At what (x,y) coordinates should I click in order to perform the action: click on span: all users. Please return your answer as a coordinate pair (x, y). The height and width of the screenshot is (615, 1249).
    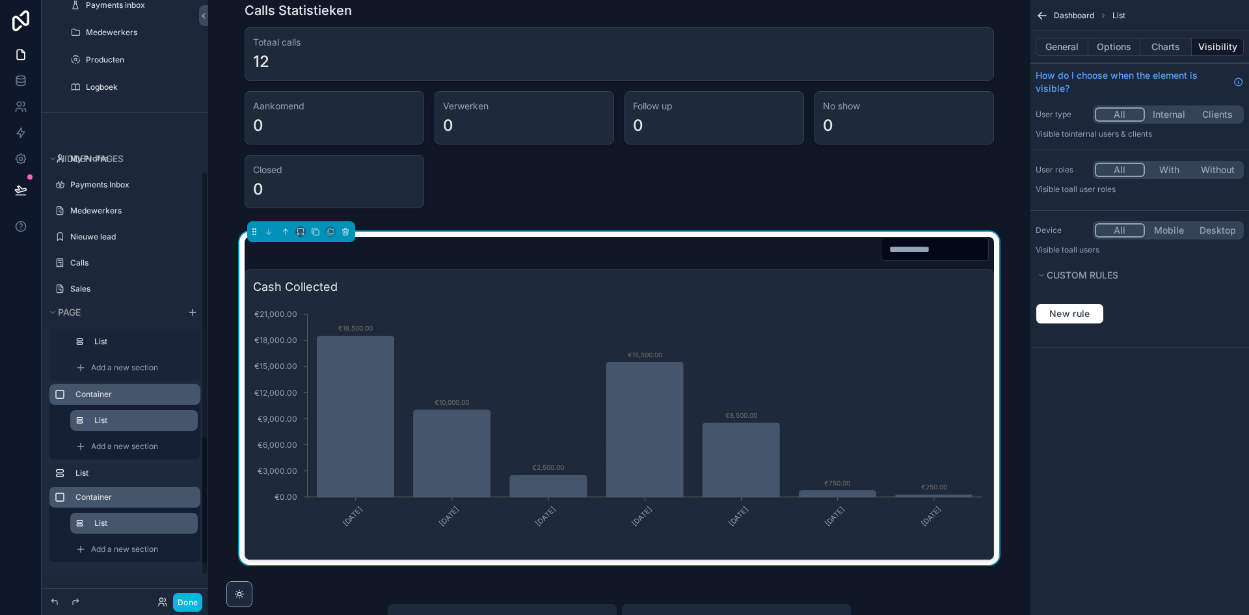
    Looking at the image, I should click on (1084, 249).